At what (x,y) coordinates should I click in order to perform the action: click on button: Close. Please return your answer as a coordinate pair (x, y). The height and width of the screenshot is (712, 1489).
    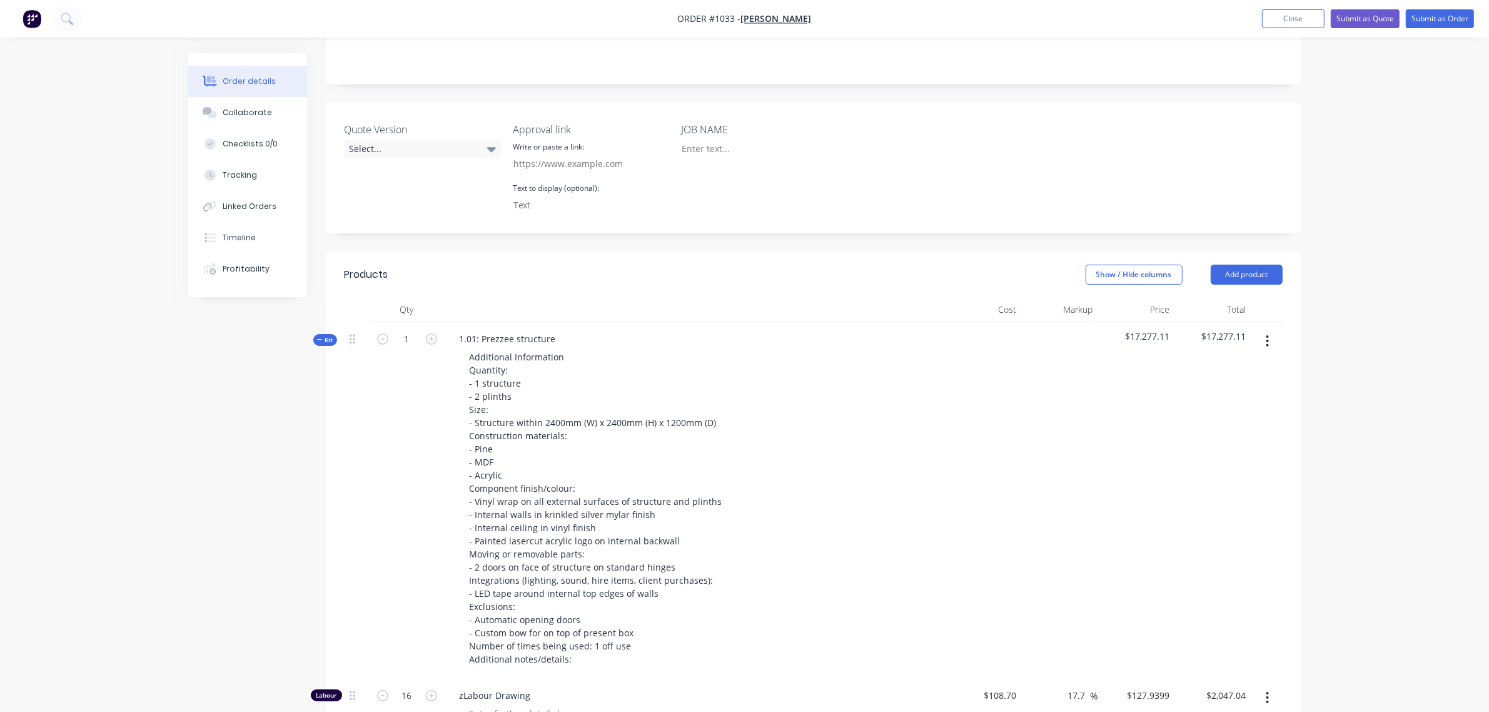
    Looking at the image, I should click on (1293, 19).